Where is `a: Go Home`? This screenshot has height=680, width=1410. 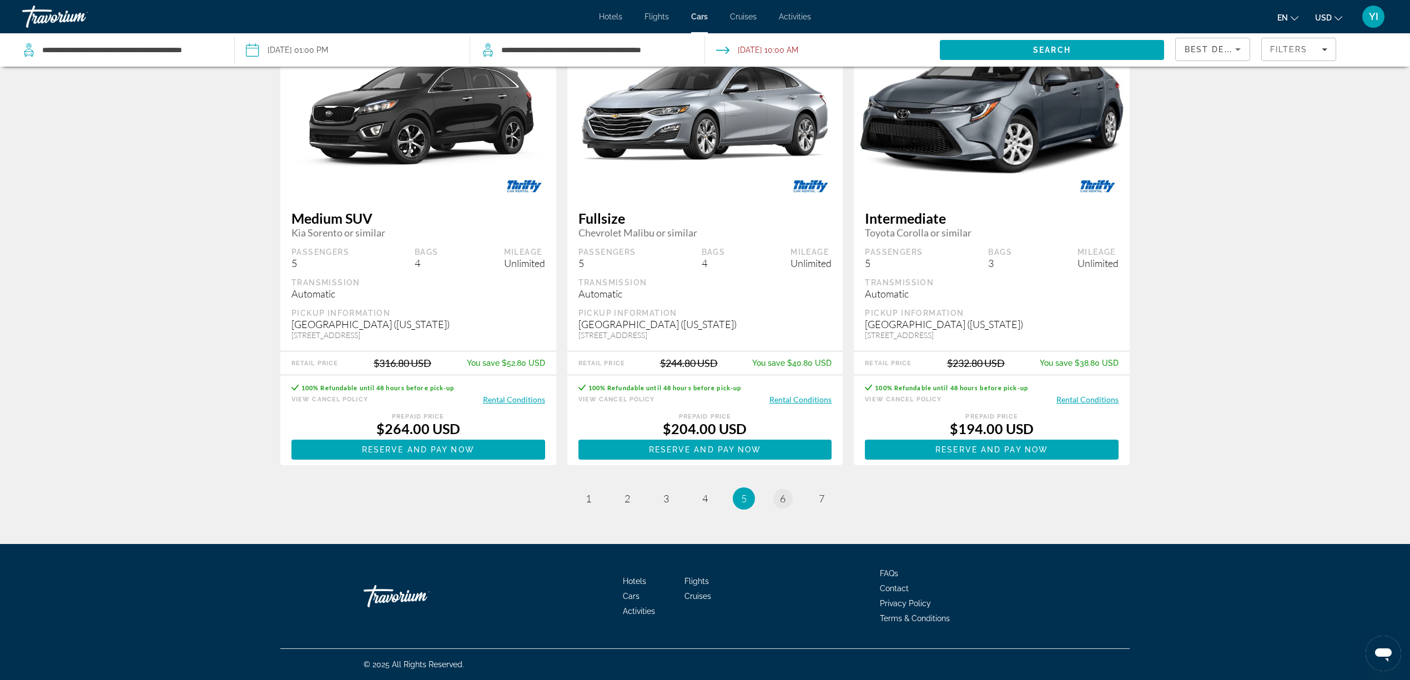 a: Go Home is located at coordinates (419, 596).